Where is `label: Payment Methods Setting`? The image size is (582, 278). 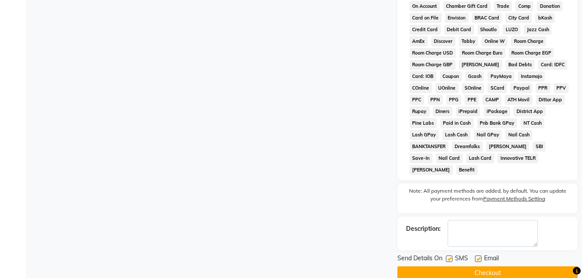
label: Payment Methods Setting is located at coordinates (514, 199).